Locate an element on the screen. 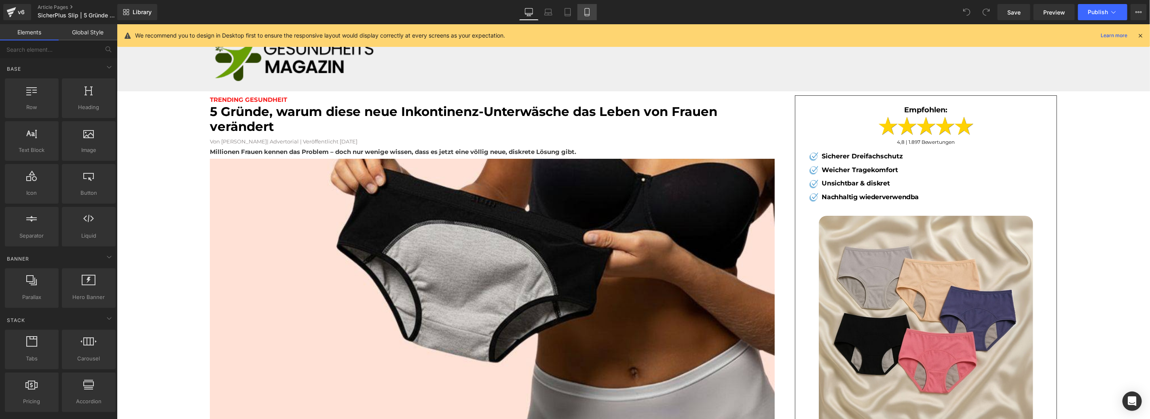 This screenshot has height=419, width=1150. a: Tablet is located at coordinates (568, 12).